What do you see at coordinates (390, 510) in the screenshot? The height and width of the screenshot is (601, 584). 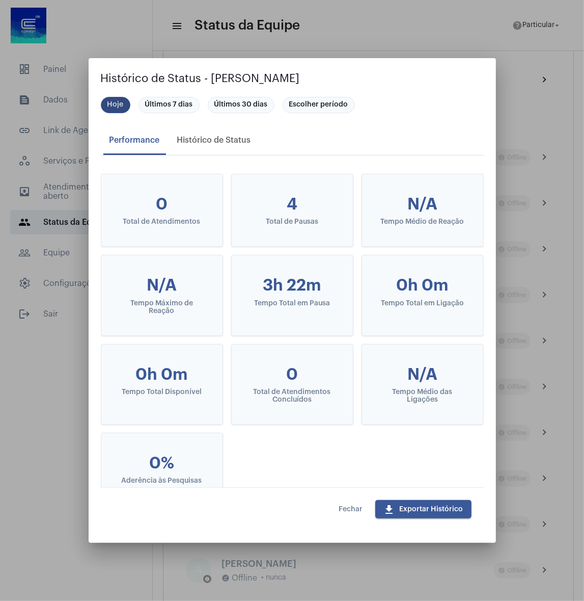 I see `mat-icon: download` at bounding box center [390, 510].